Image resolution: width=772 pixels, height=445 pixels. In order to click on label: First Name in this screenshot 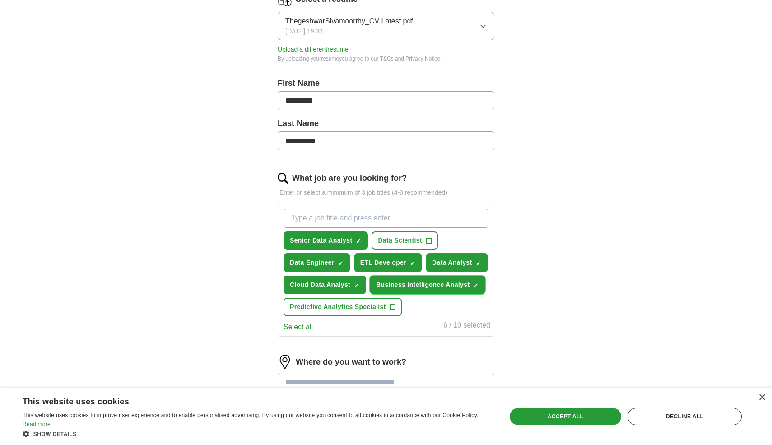, I will do `click(386, 83)`.